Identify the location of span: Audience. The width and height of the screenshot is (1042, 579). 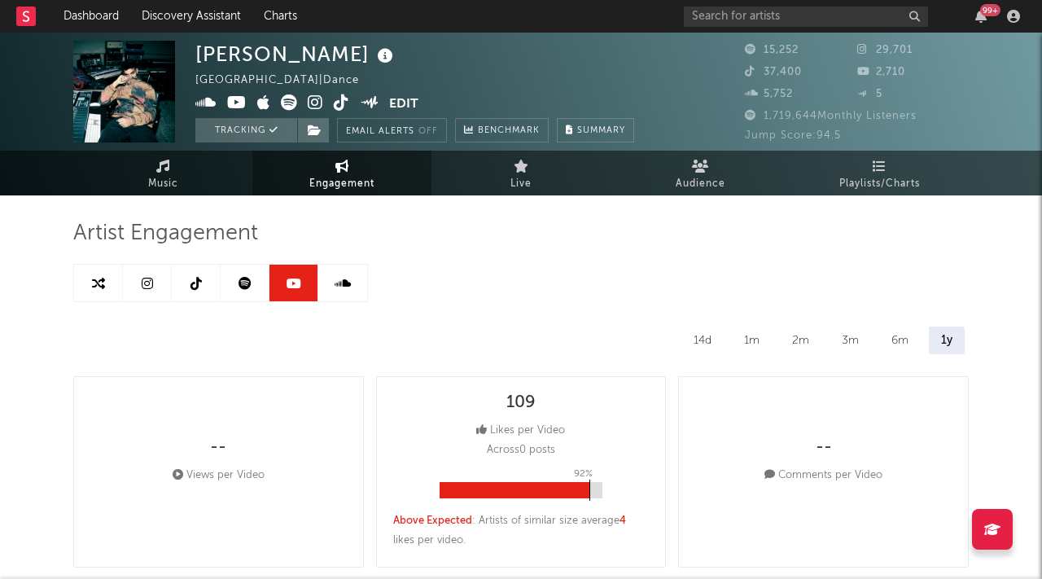
(700, 184).